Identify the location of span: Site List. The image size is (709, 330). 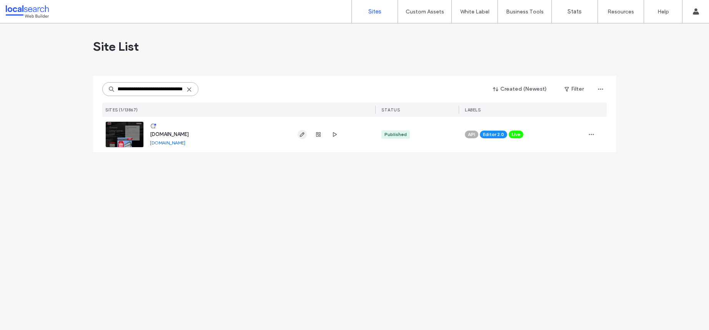
(116, 47).